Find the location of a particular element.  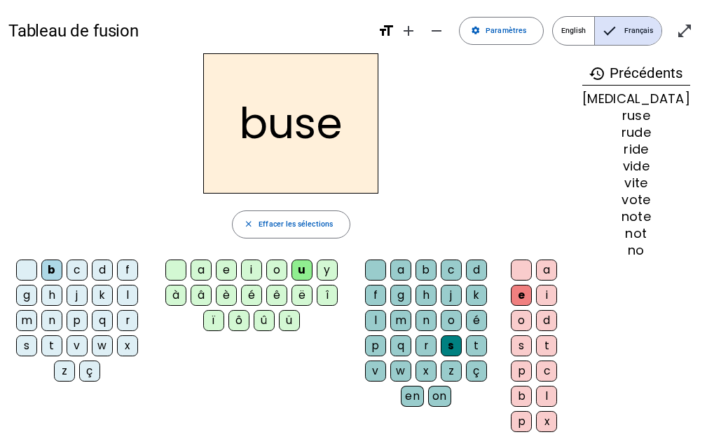

div: â is located at coordinates (201, 295).